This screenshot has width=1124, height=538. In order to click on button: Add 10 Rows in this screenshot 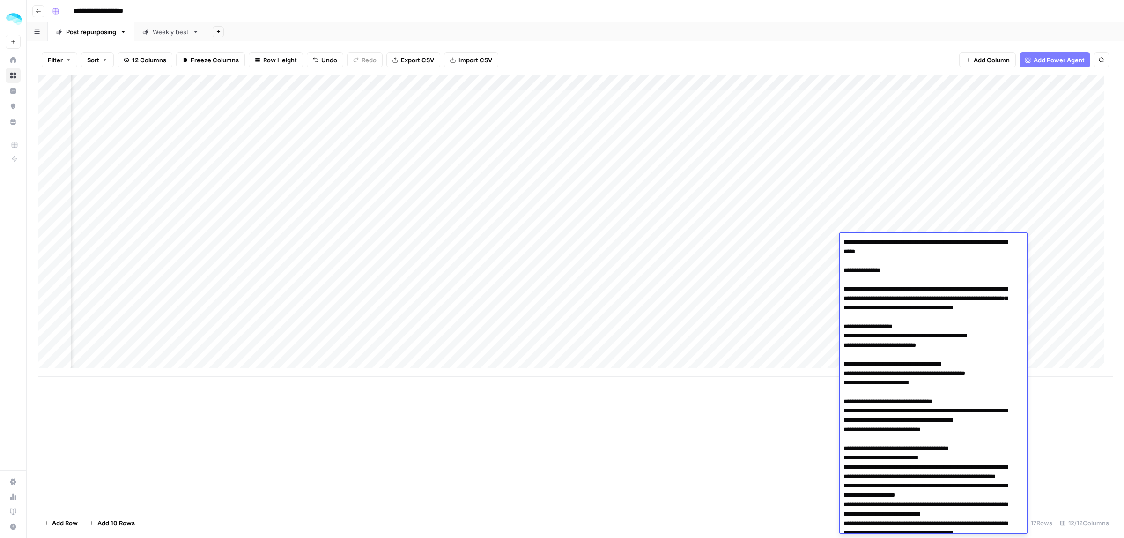, I will do `click(112, 523)`.